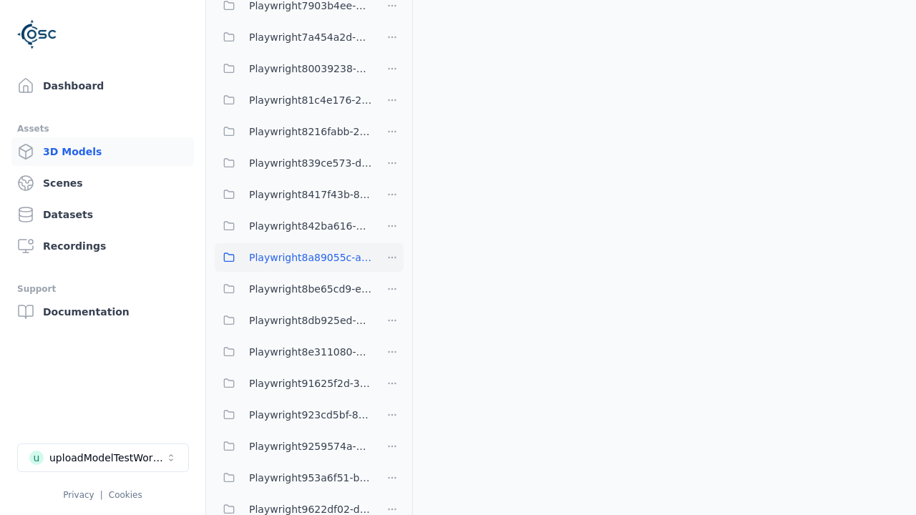 The width and height of the screenshot is (916, 515). I want to click on div: uploadModelTestWorkspace, so click(107, 458).